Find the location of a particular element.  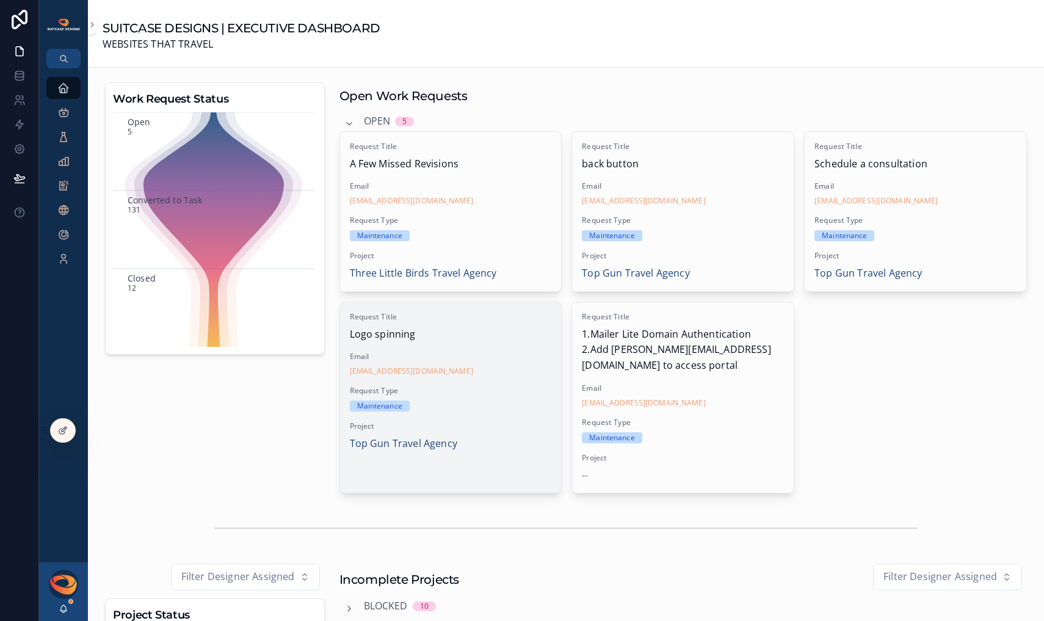

h1: Incomplete Projects is located at coordinates (399, 579).